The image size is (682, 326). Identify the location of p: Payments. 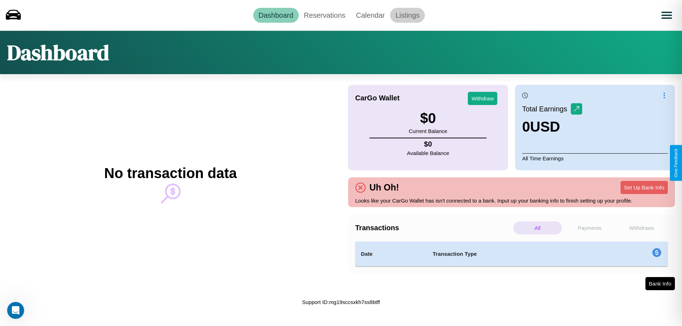
(589, 228).